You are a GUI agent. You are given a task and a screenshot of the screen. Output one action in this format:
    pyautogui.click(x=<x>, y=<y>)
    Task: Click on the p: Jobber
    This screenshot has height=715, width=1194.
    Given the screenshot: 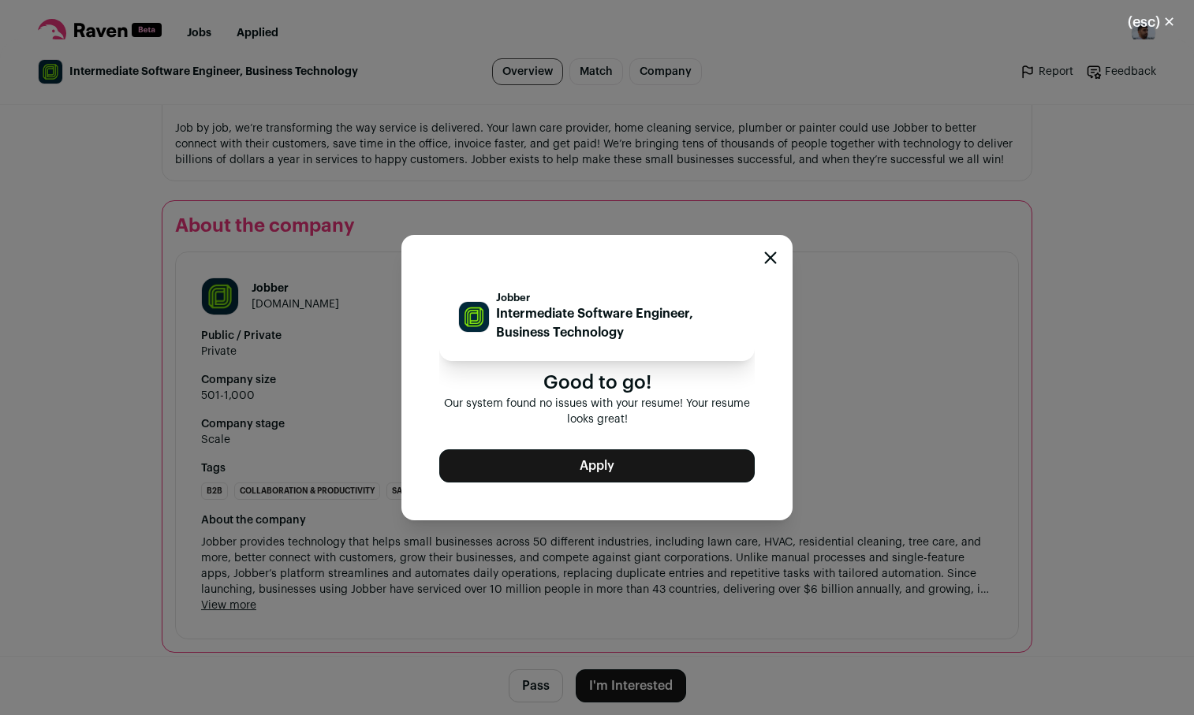 What is the action you would take?
    pyautogui.click(x=616, y=298)
    